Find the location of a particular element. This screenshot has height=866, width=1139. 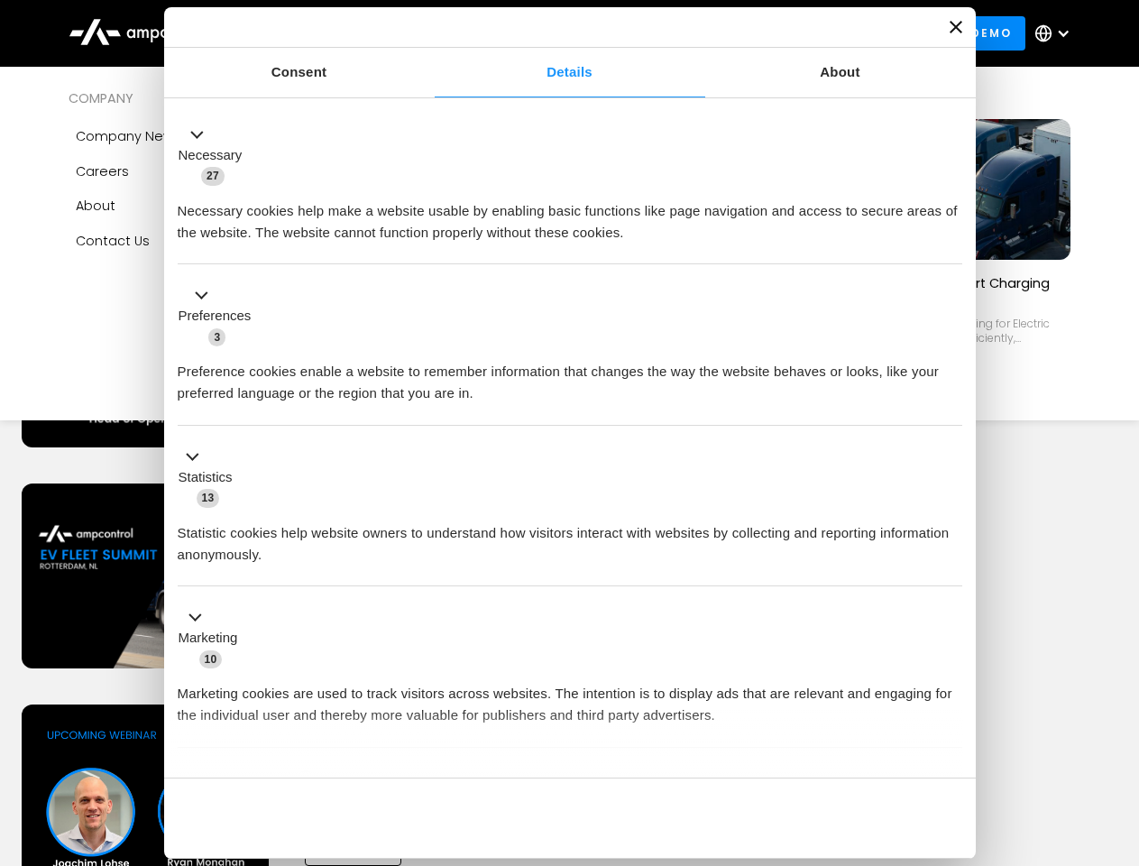

span: 10 is located at coordinates (211, 659).